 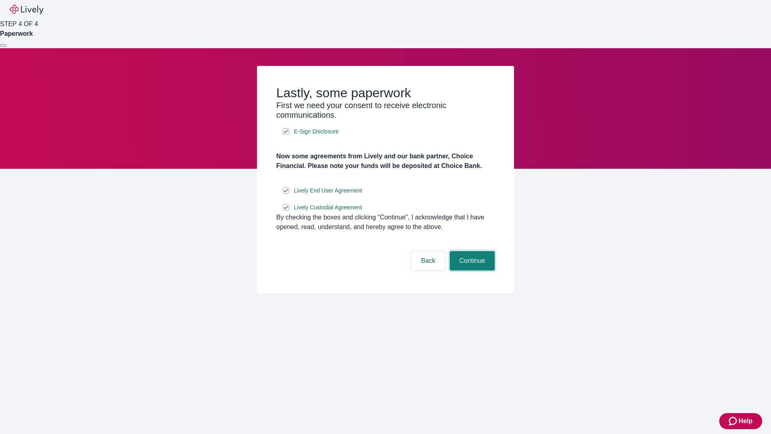 What do you see at coordinates (472, 261) in the screenshot?
I see `button: Continue` at bounding box center [472, 261].